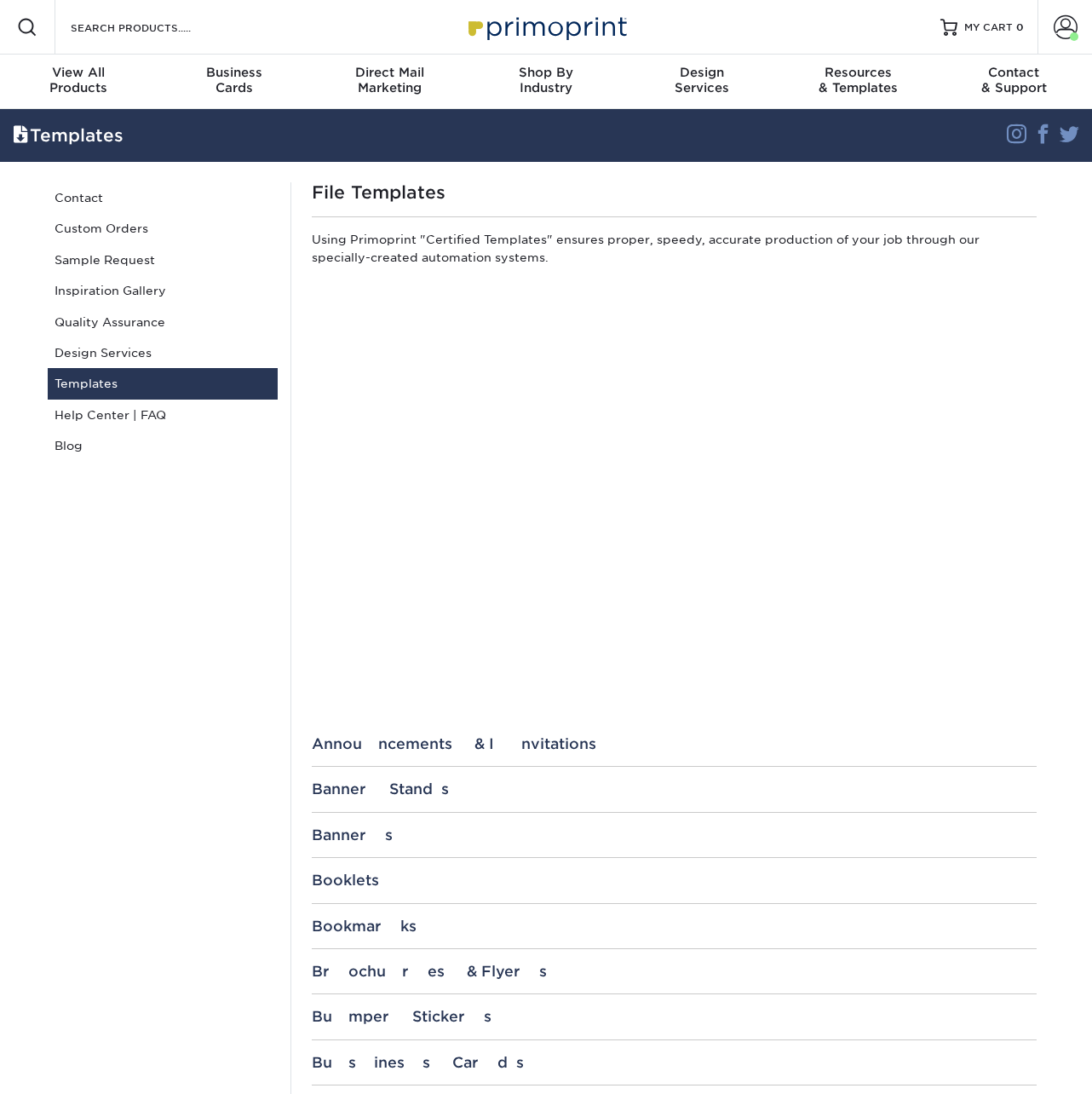 Image resolution: width=1092 pixels, height=1094 pixels. What do you see at coordinates (1019, 27) in the screenshot?
I see `span: 0` at bounding box center [1019, 27].